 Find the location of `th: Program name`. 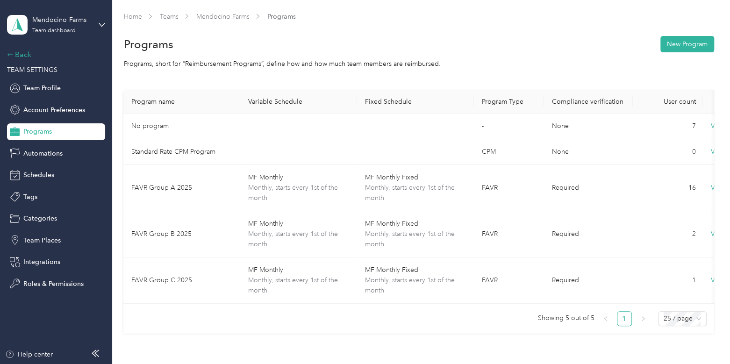

th: Program name is located at coordinates (182, 102).